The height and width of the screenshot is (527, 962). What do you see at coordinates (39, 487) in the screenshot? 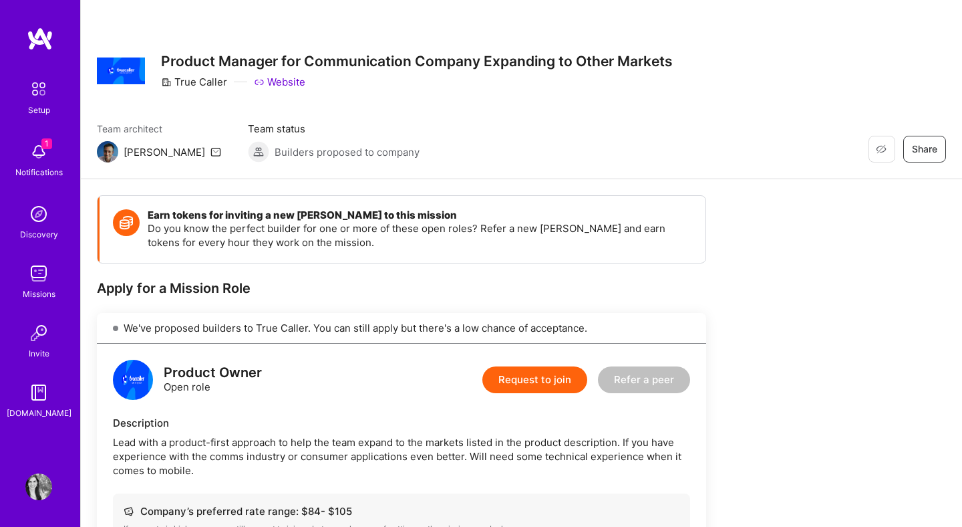
I see `a: User Avatar` at bounding box center [39, 487].